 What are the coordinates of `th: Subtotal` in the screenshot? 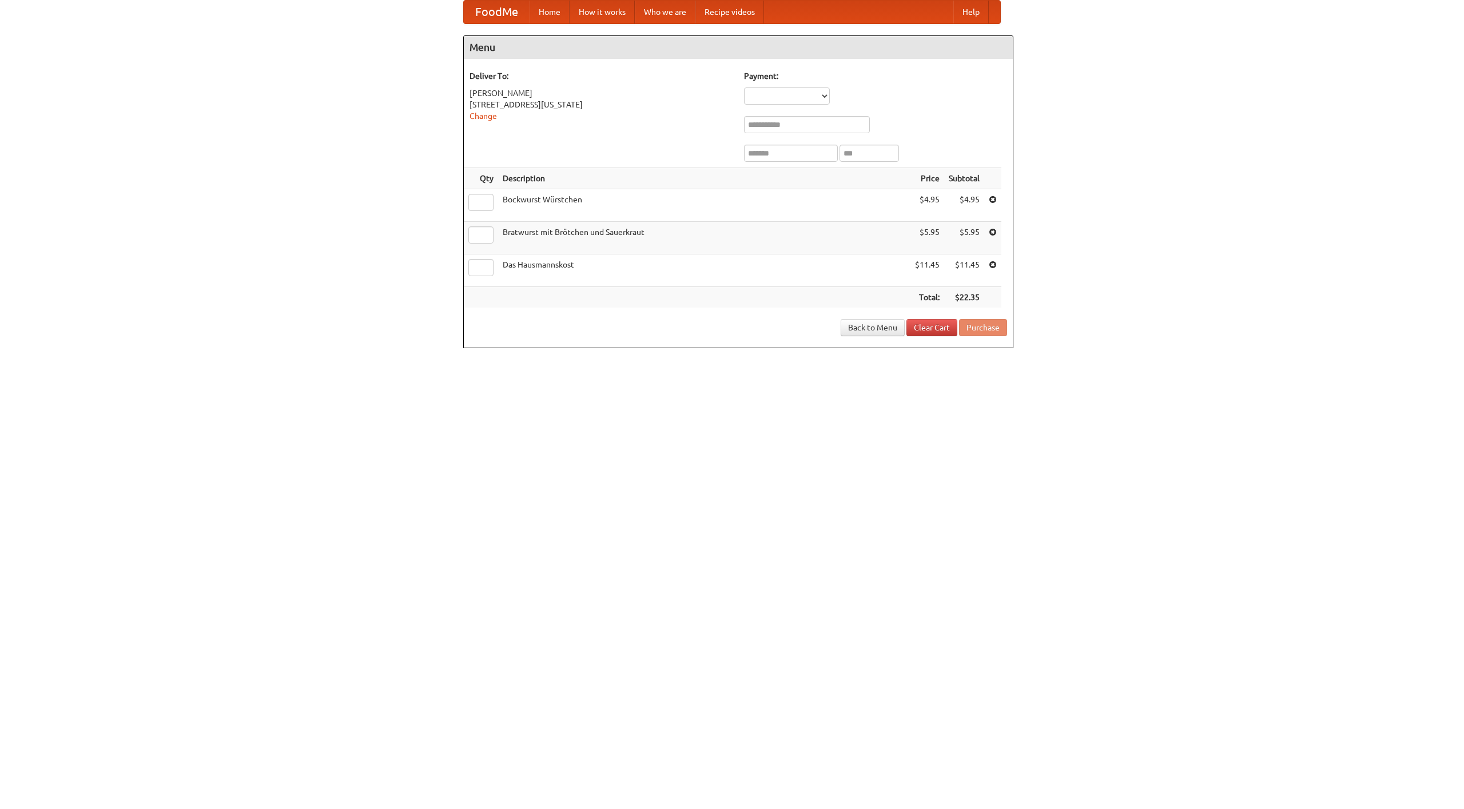 It's located at (964, 178).